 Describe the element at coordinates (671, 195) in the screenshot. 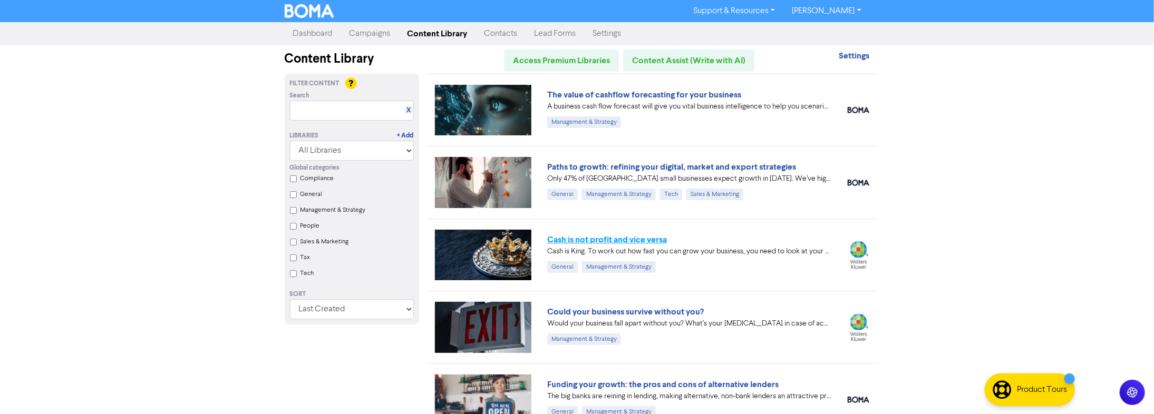

I see `div: Tech` at that location.